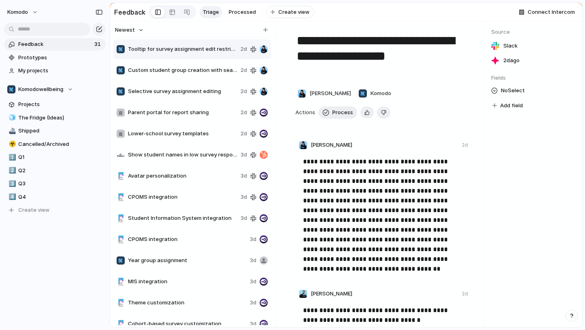  What do you see at coordinates (55, 44) in the screenshot?
I see `a: Feedback31` at bounding box center [55, 44].